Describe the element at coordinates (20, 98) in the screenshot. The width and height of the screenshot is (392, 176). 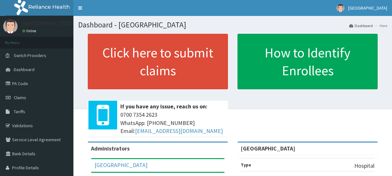
I see `span: Claims` at that location.